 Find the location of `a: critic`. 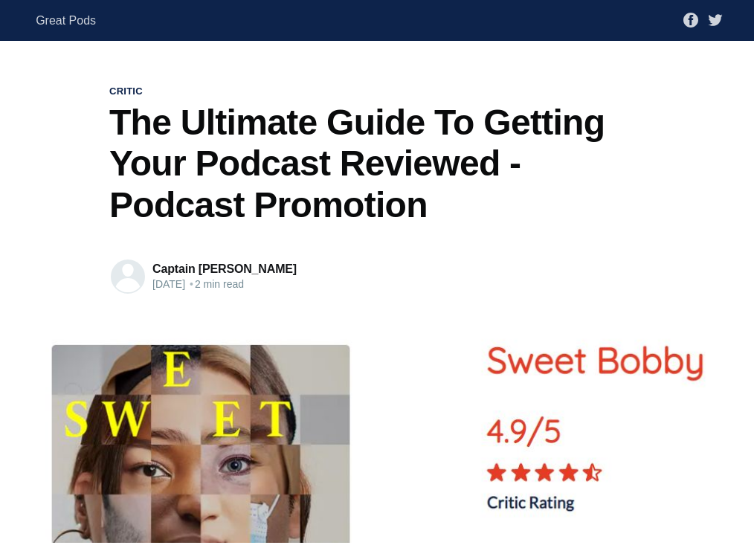

a: critic is located at coordinates (126, 91).